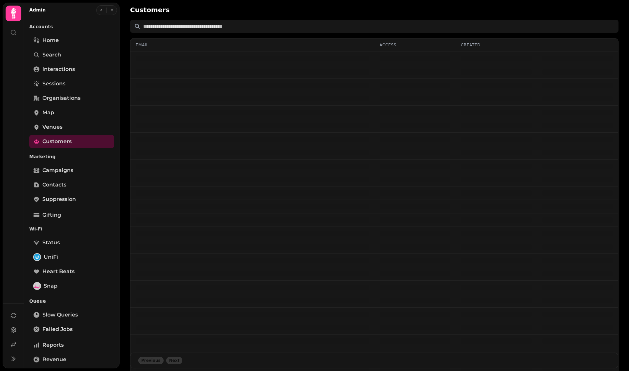 This screenshot has width=629, height=371. What do you see at coordinates (54, 360) in the screenshot?
I see `span: Revenue` at bounding box center [54, 360].